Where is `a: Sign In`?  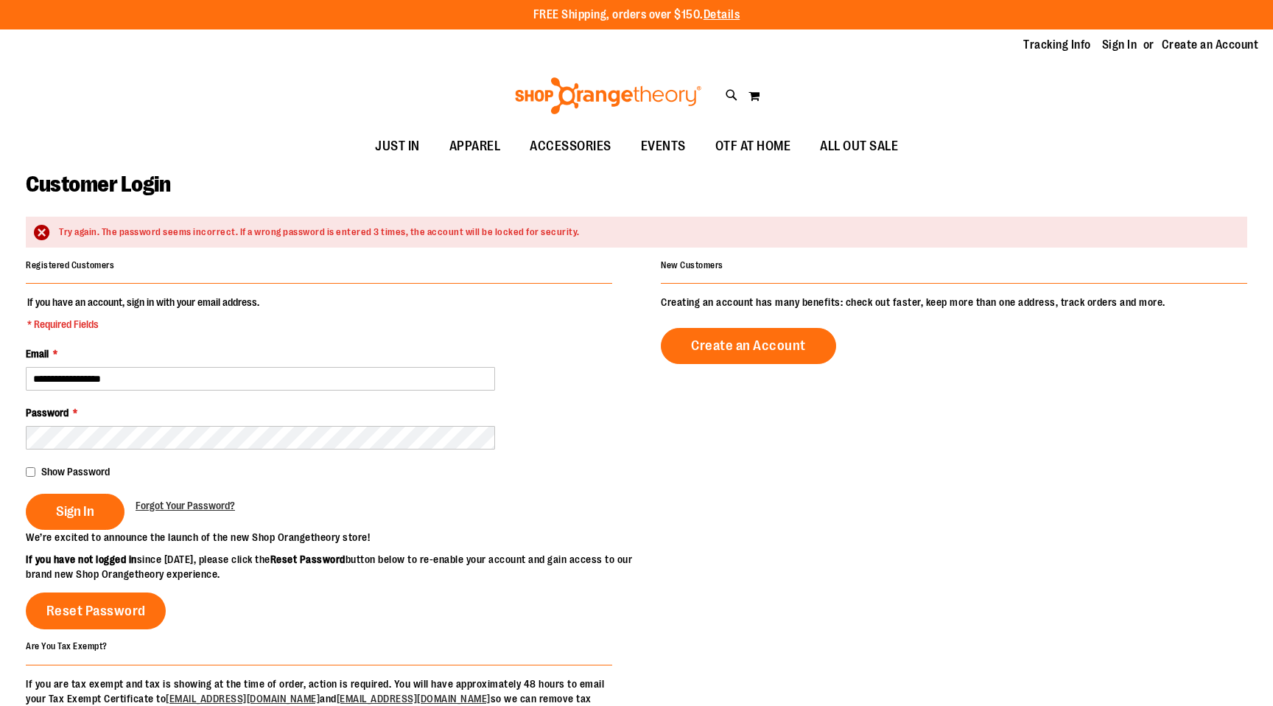
a: Sign In is located at coordinates (1120, 45).